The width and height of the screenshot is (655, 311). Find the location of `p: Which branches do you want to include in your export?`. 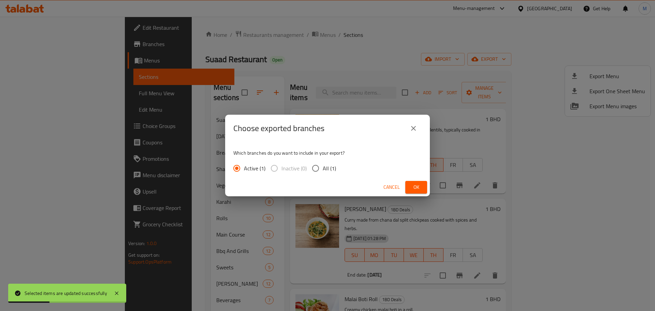

p: Which branches do you want to include in your export? is located at coordinates (327, 153).